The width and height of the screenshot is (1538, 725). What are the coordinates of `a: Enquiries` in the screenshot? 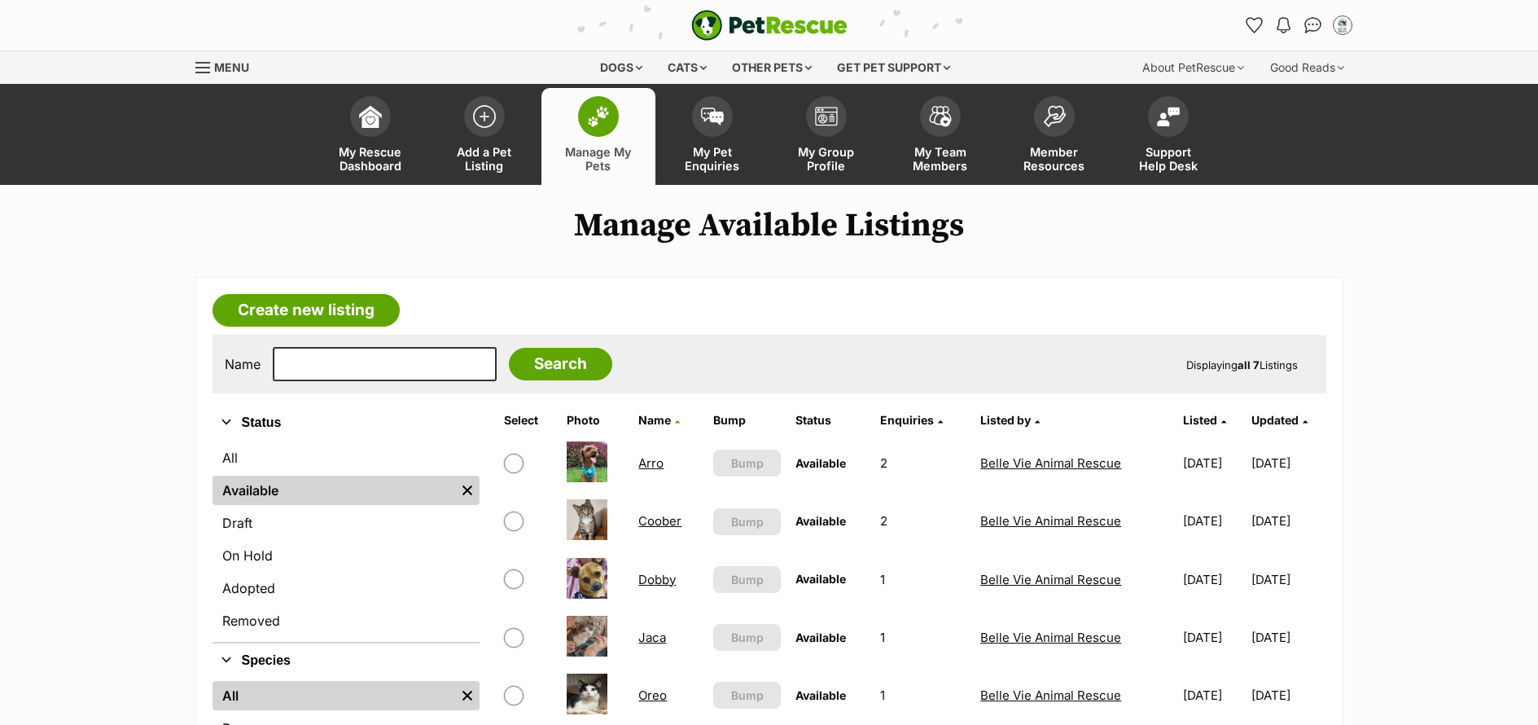 It's located at (911, 419).